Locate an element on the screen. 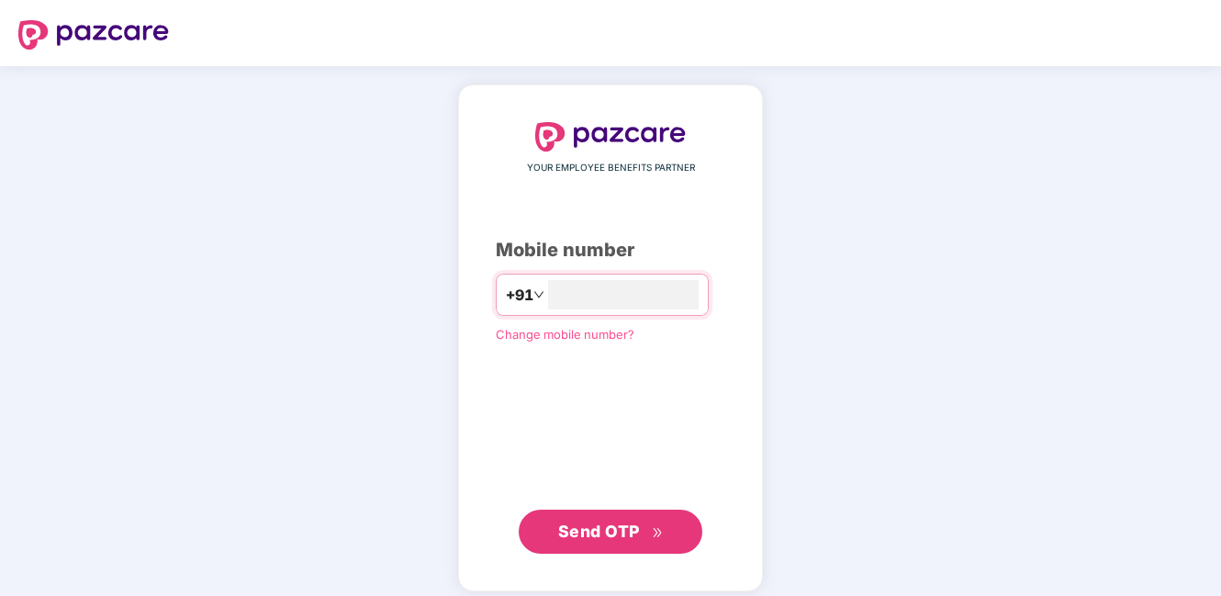 This screenshot has width=1221, height=596. span: Change mobile number? is located at coordinates (565, 334).